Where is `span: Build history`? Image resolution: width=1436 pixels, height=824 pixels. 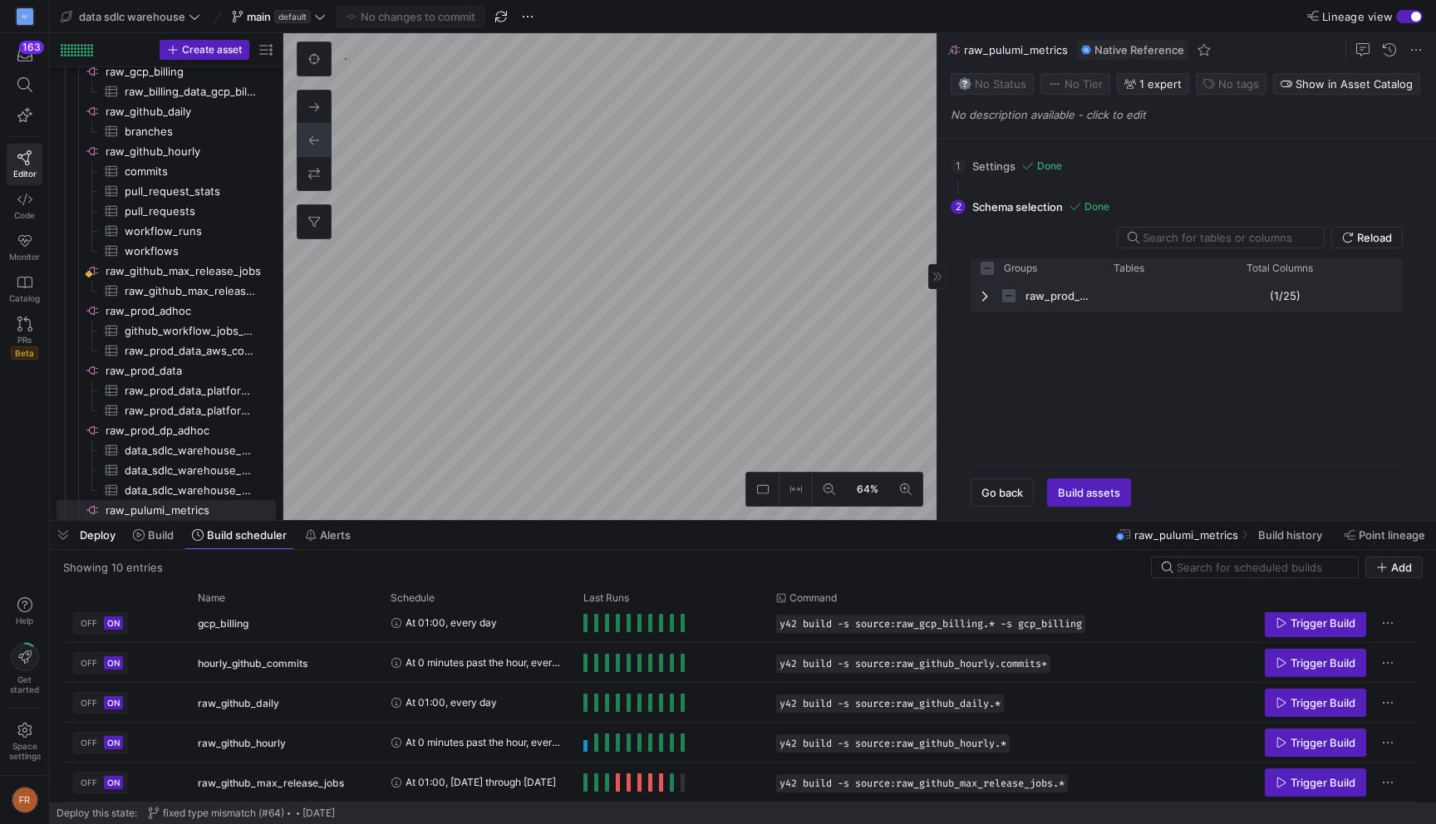 span: Build history is located at coordinates (1290, 535).